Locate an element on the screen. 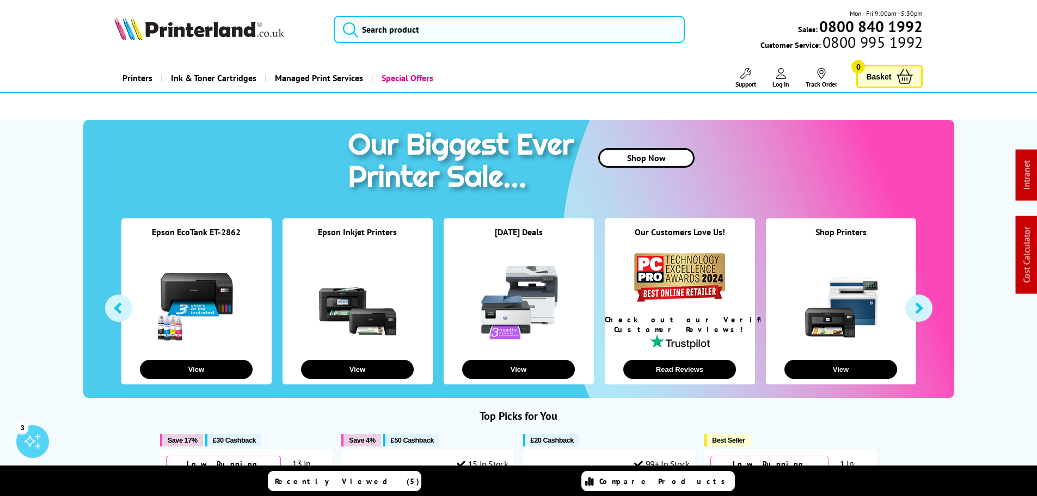 The image size is (1037, 496). span: Customer Service: is located at coordinates (842, 44).